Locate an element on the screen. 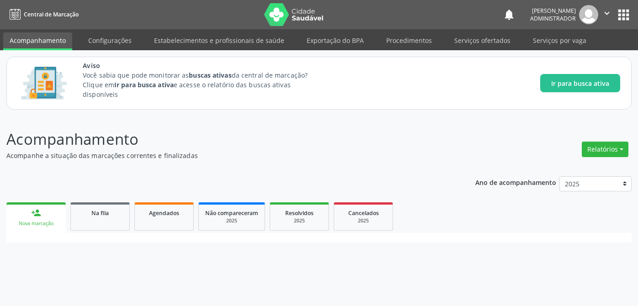  p: Ano de acompanhamento is located at coordinates (515, 182).